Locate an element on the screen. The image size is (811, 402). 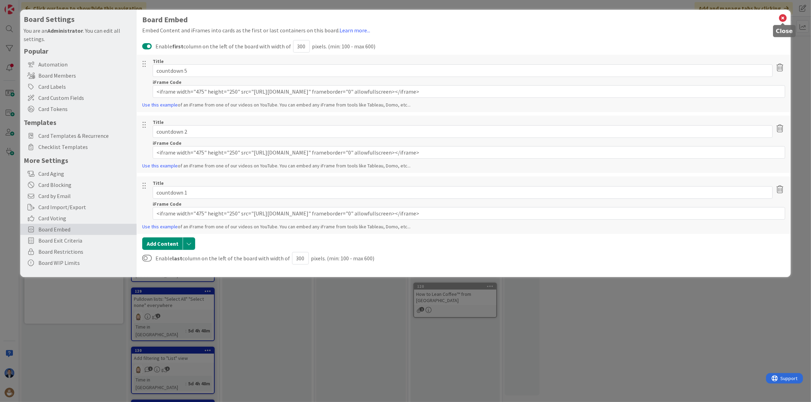
b: Administrator is located at coordinates (65, 31).